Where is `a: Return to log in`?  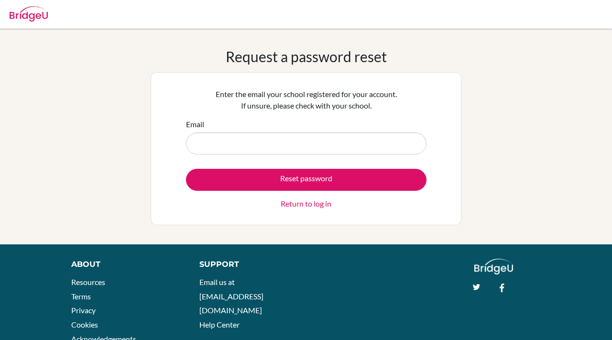
a: Return to log in is located at coordinates (306, 204).